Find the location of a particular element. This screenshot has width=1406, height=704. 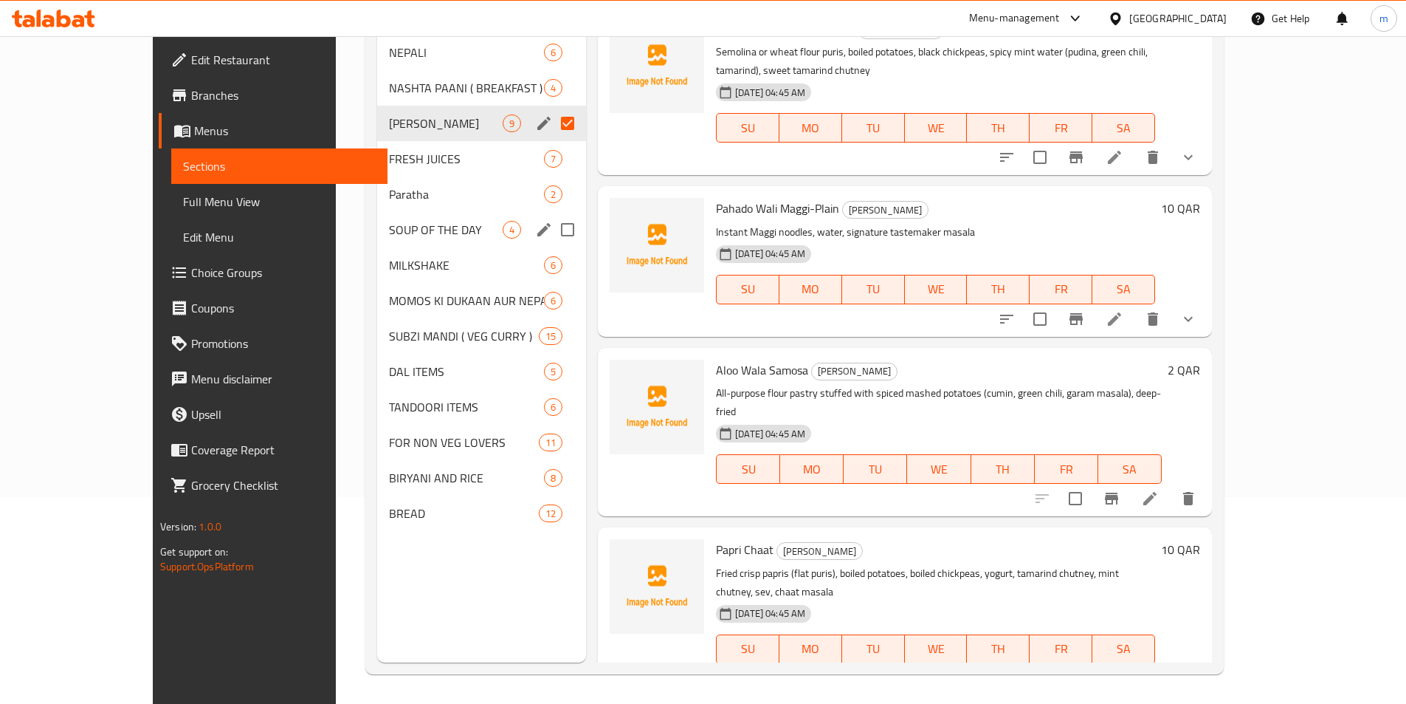

span: Menus is located at coordinates (285, 131).